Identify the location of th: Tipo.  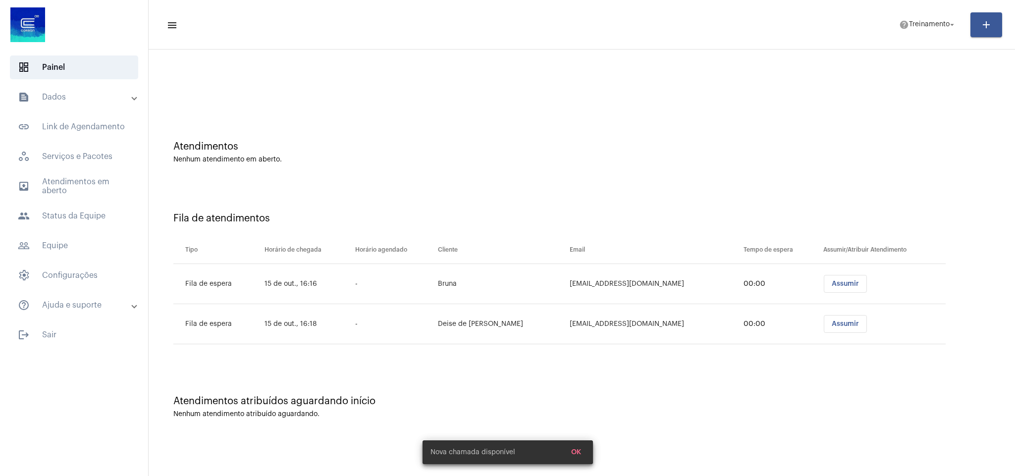
(218, 250).